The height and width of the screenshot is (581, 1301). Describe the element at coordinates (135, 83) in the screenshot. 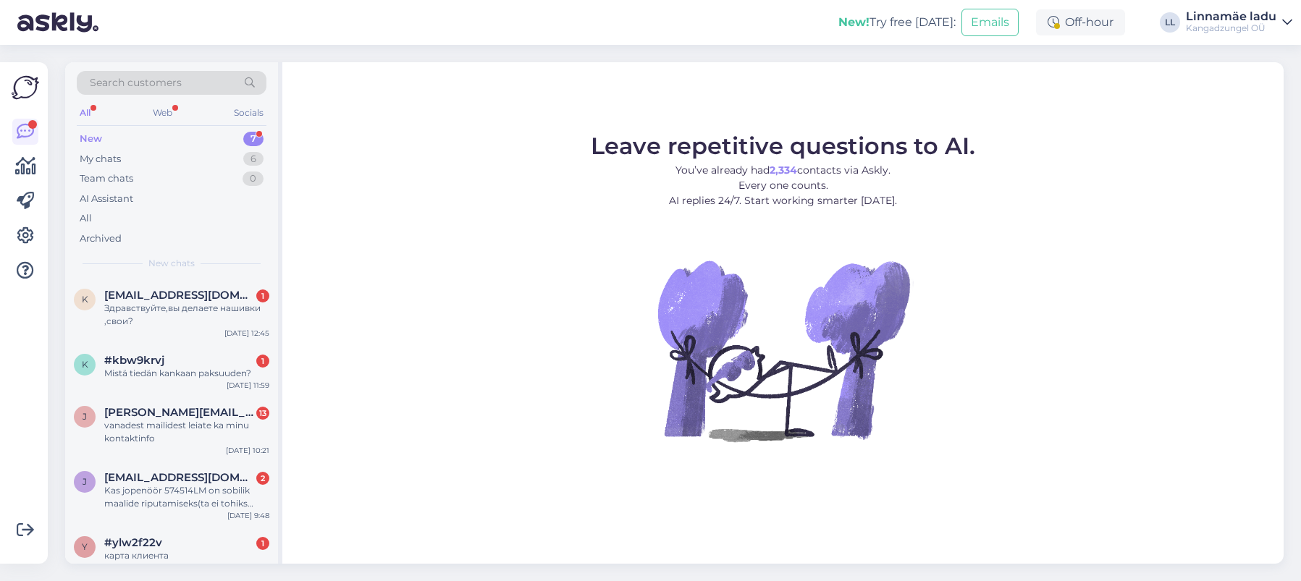

I see `span: Search customers` at that location.